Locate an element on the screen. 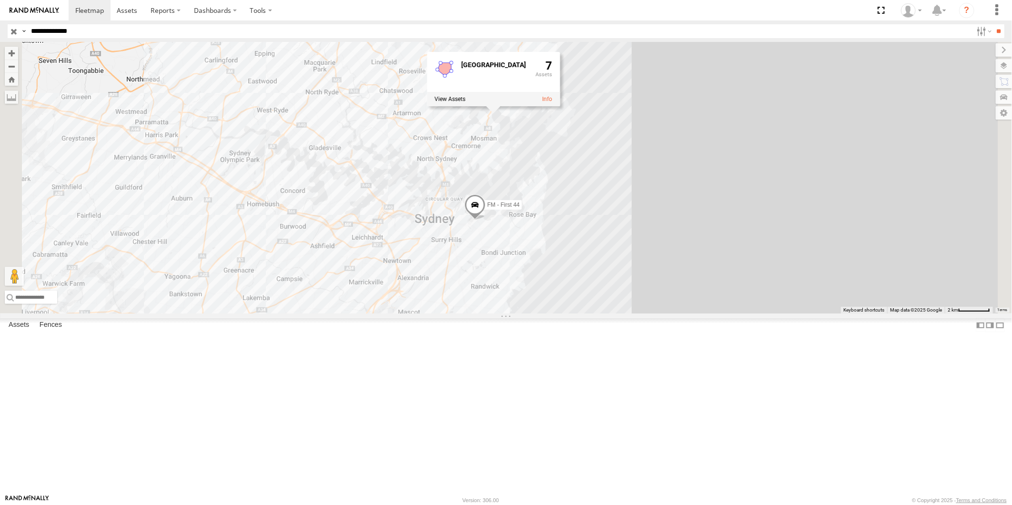 This screenshot has height=505, width=1012. button: Drag Pegman onto the map to open Street View is located at coordinates (14, 276).